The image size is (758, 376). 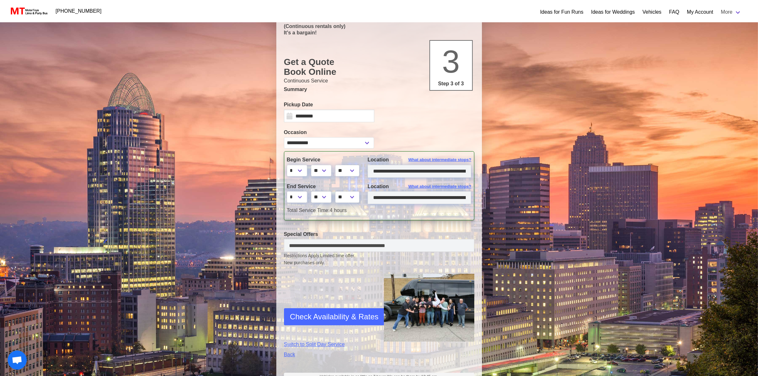 What do you see at coordinates (451, 61) in the screenshot?
I see `span: 3` at bounding box center [451, 61].